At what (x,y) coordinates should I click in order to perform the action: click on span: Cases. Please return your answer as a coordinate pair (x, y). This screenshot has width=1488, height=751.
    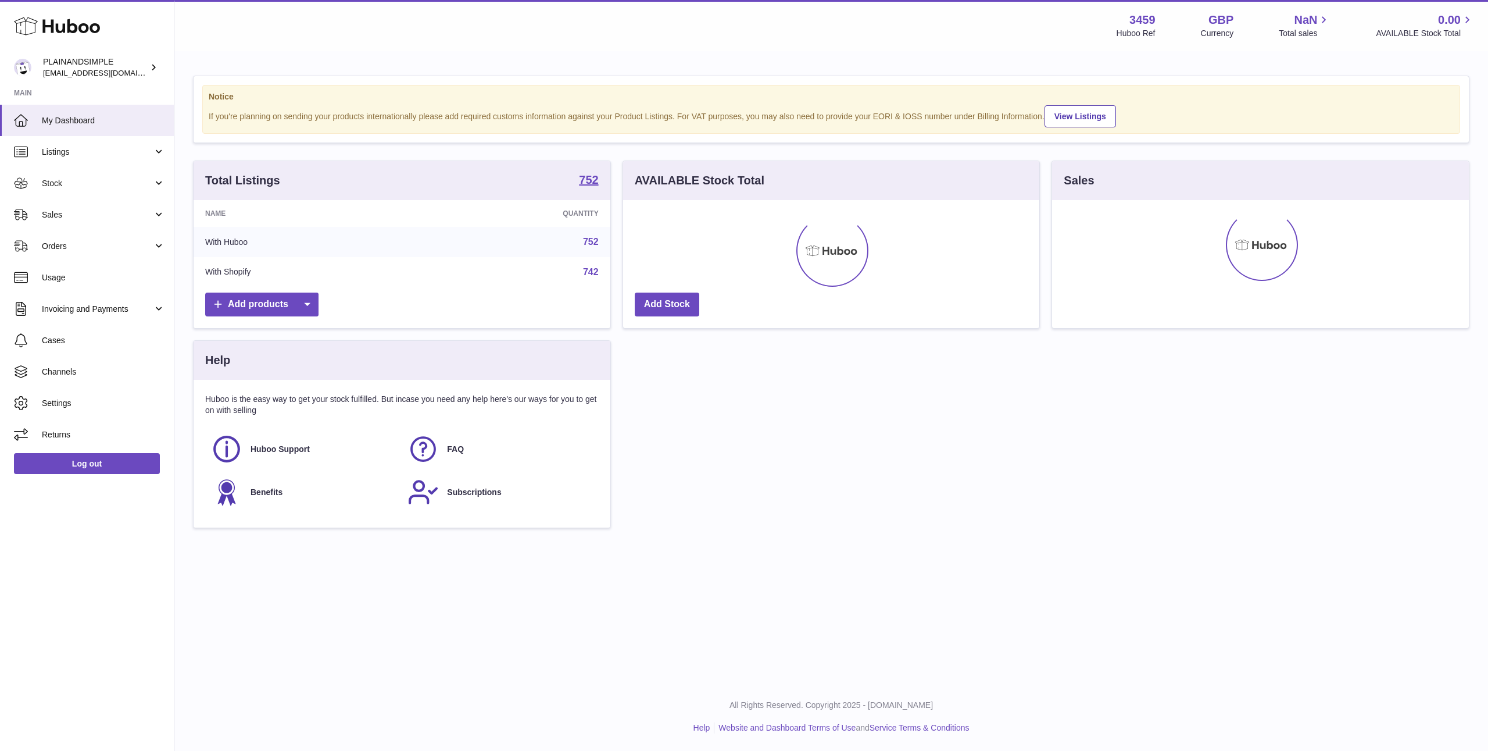
    Looking at the image, I should click on (103, 340).